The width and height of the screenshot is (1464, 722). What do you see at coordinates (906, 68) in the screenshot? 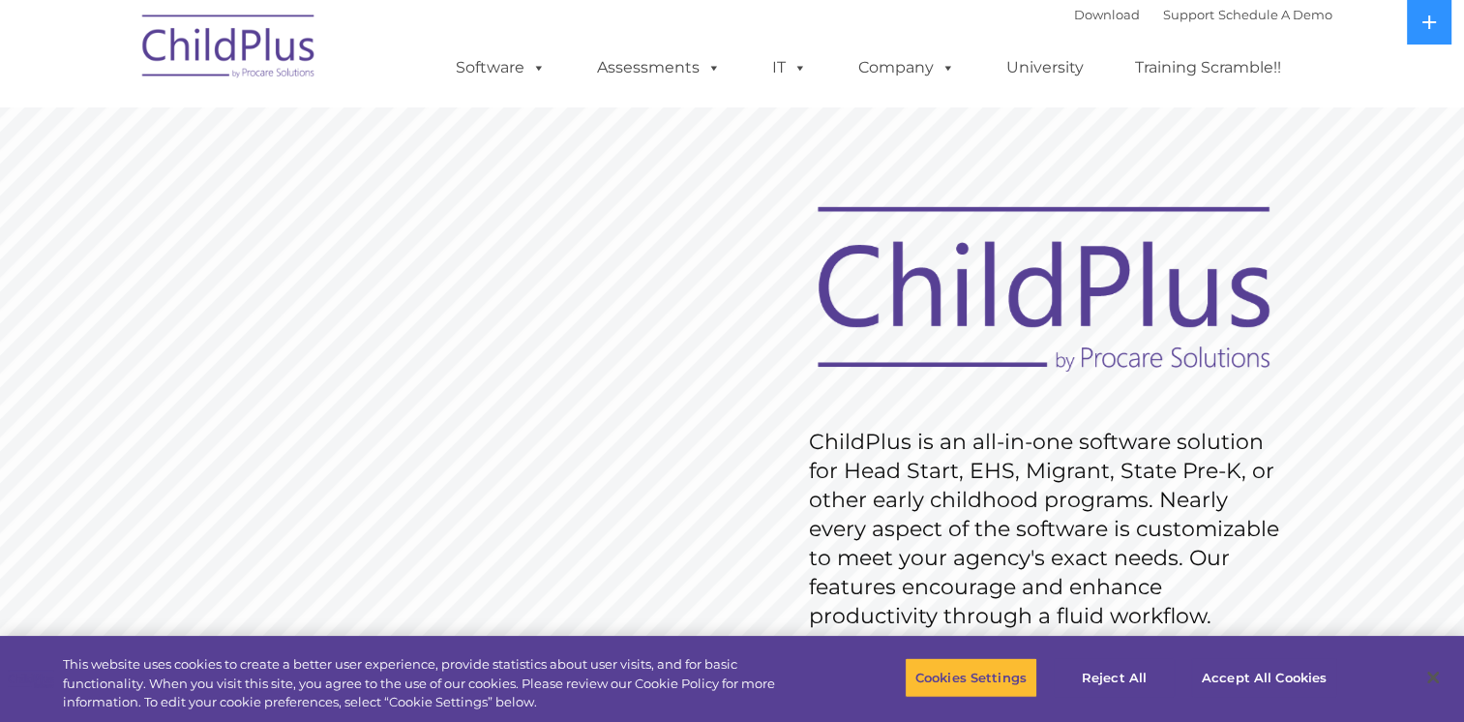
I see `a: Company` at bounding box center [906, 68].